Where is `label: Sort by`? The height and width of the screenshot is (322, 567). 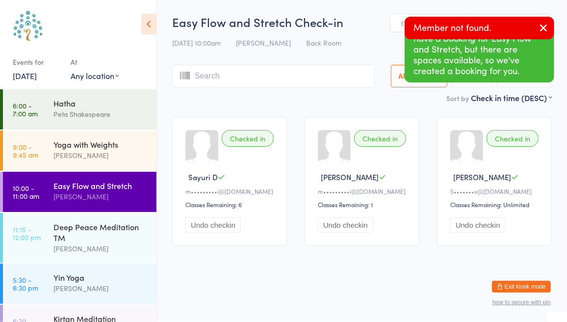
label: Sort by is located at coordinates (458, 98).